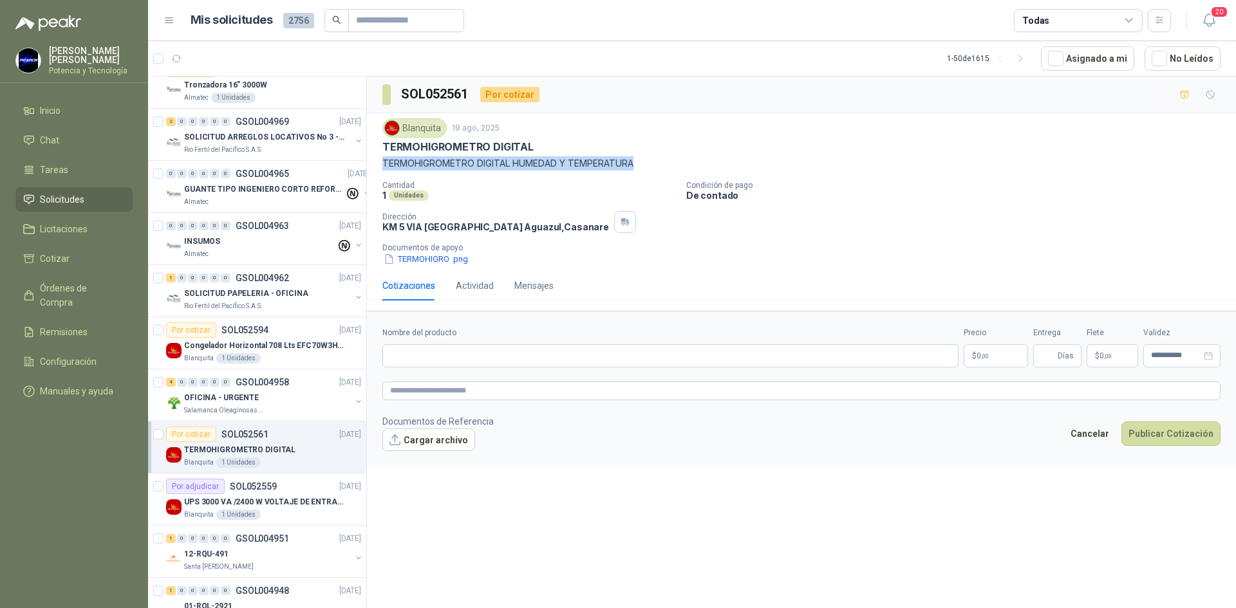 The height and width of the screenshot is (608, 1236). I want to click on a: Tareas, so click(74, 170).